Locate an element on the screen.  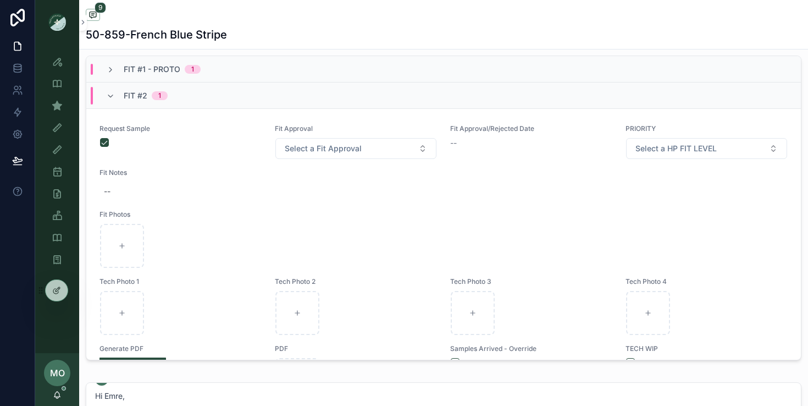
span: Fit #2 is located at coordinates (135, 96).